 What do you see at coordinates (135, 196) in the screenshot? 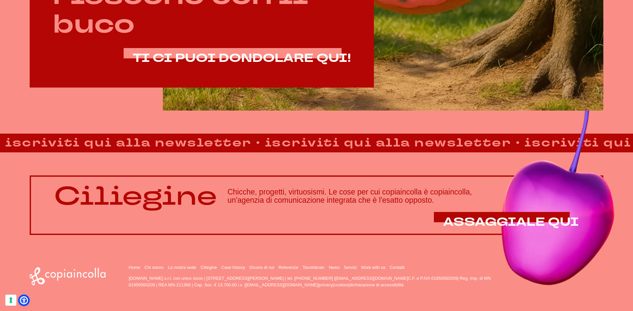
I see `p: Ciliegine` at bounding box center [135, 196].